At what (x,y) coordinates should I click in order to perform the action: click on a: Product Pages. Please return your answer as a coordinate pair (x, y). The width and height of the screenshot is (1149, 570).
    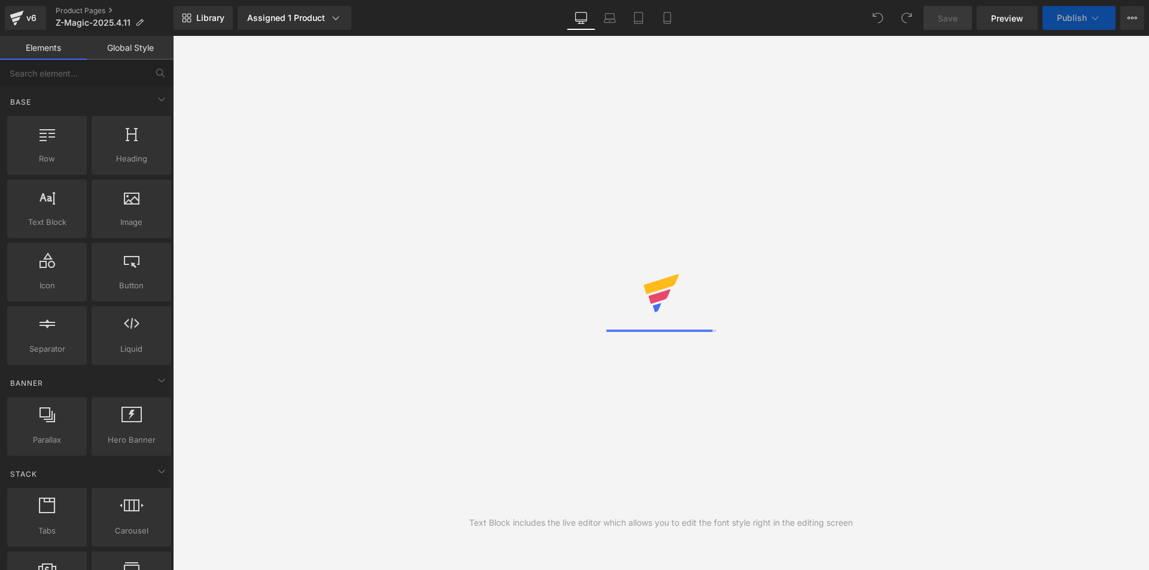
    Looking at the image, I should click on (114, 11).